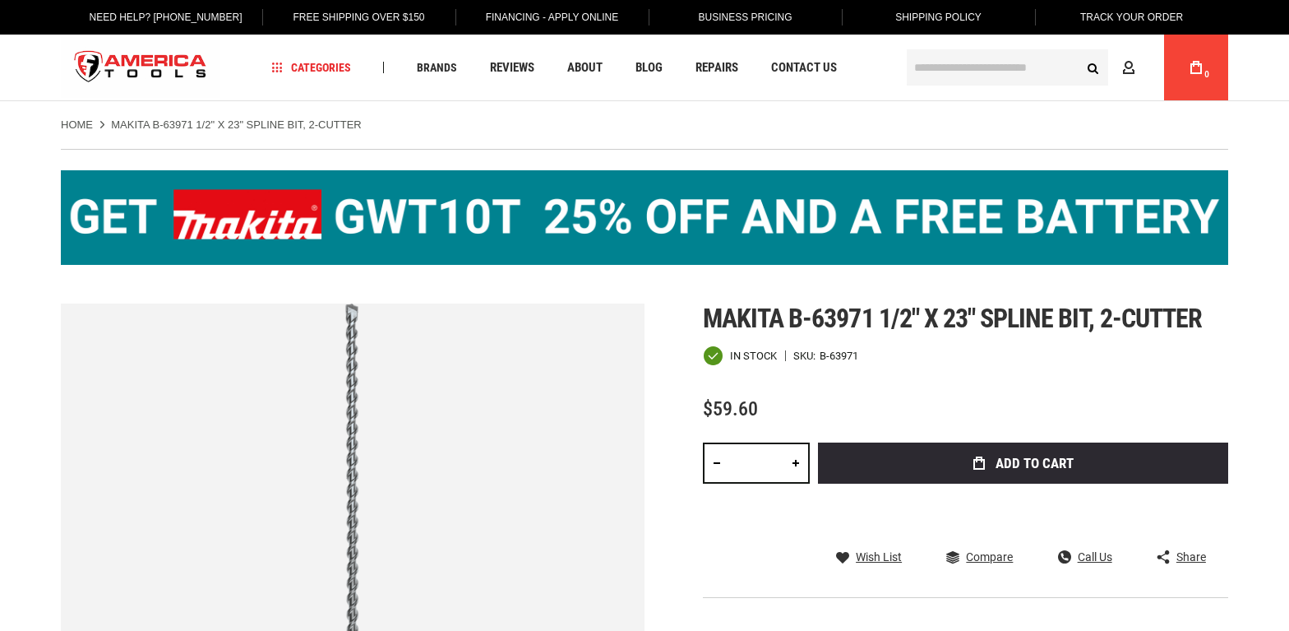  Describe the element at coordinates (585, 67) in the screenshot. I see `span: About` at that location.